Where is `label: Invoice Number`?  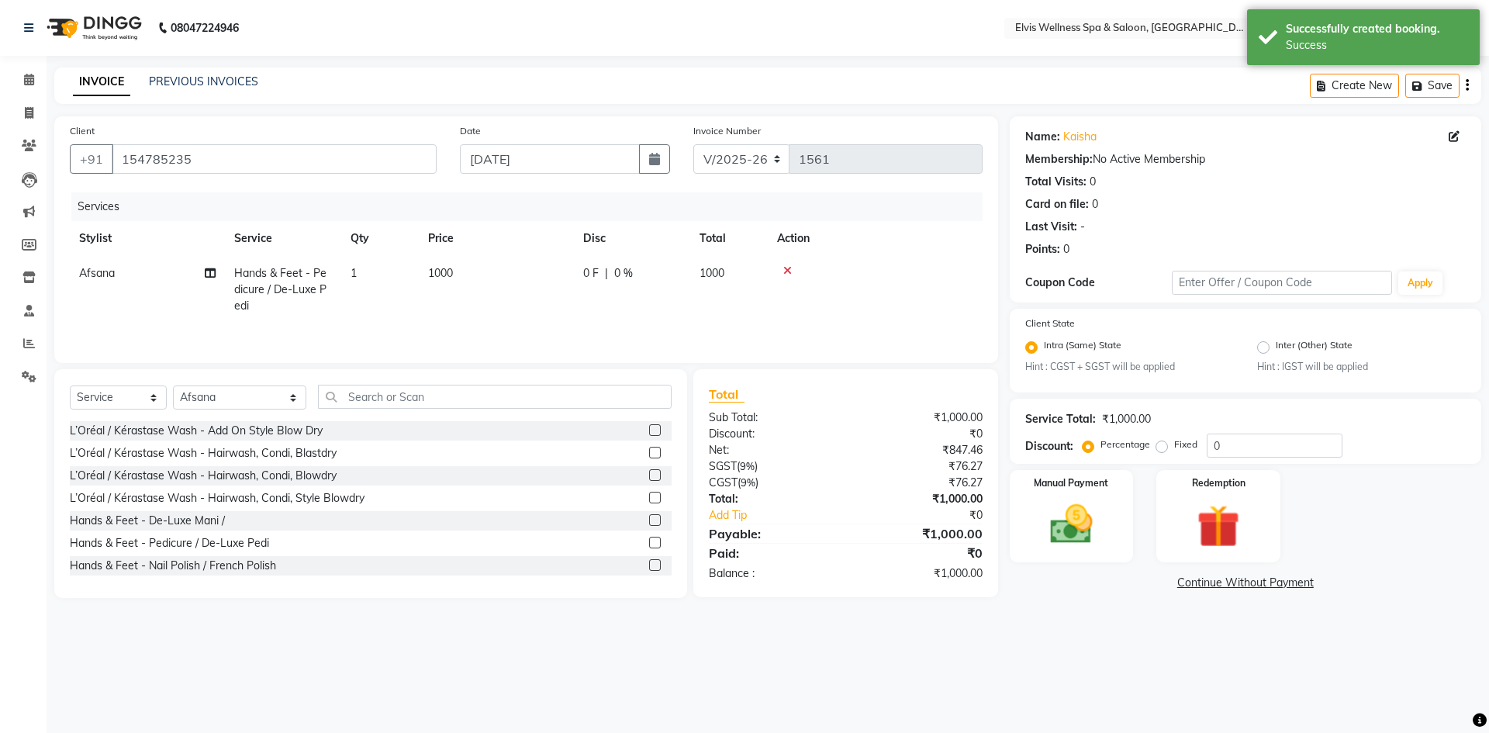
label: Invoice Number is located at coordinates (727, 131).